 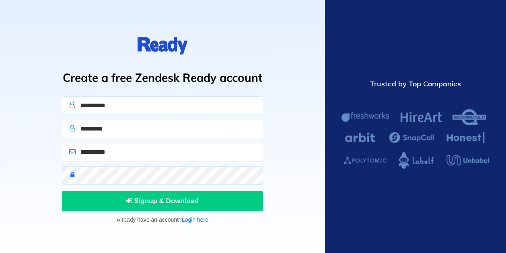 What do you see at coordinates (163, 220) in the screenshot?
I see `p: Already have an account?` at bounding box center [163, 220].